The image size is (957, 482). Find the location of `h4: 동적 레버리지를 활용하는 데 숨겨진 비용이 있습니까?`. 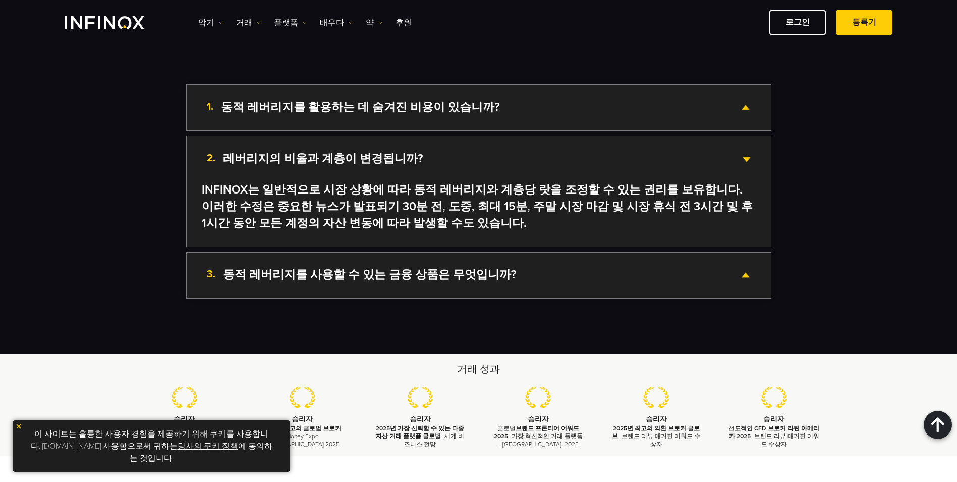

h4: 동적 레버리지를 활용하는 데 숨겨진 비용이 있습니까? is located at coordinates (360, 108).